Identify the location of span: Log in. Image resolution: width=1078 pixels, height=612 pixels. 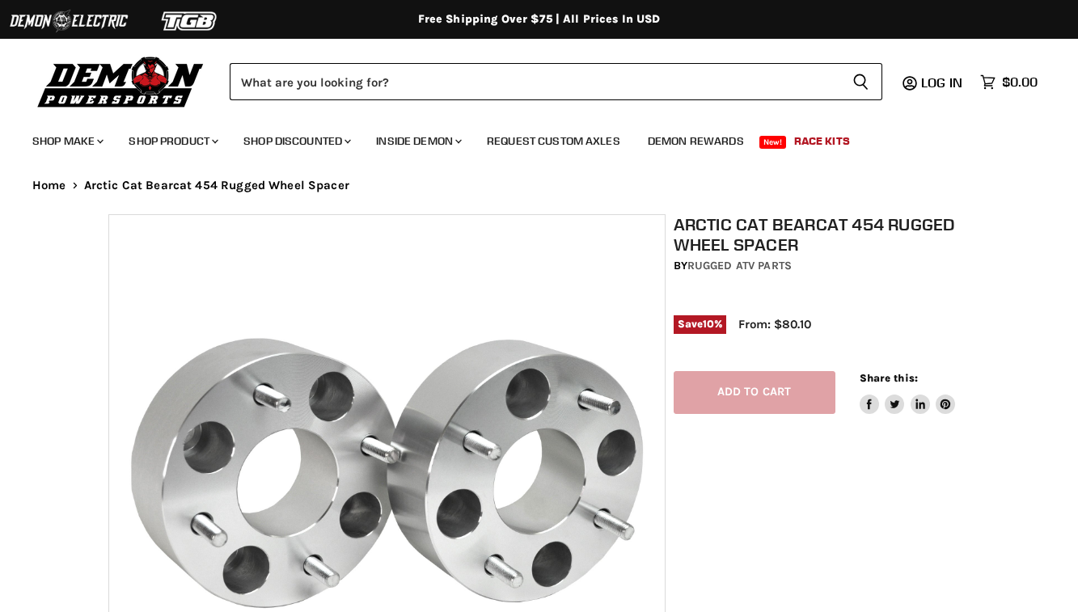
(941, 82).